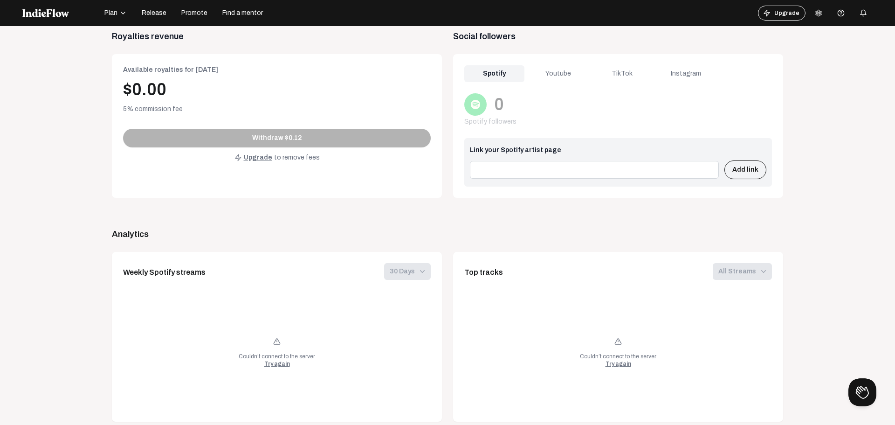  Describe the element at coordinates (277, 36) in the screenshot. I see `span: Royalties revenue` at that location.